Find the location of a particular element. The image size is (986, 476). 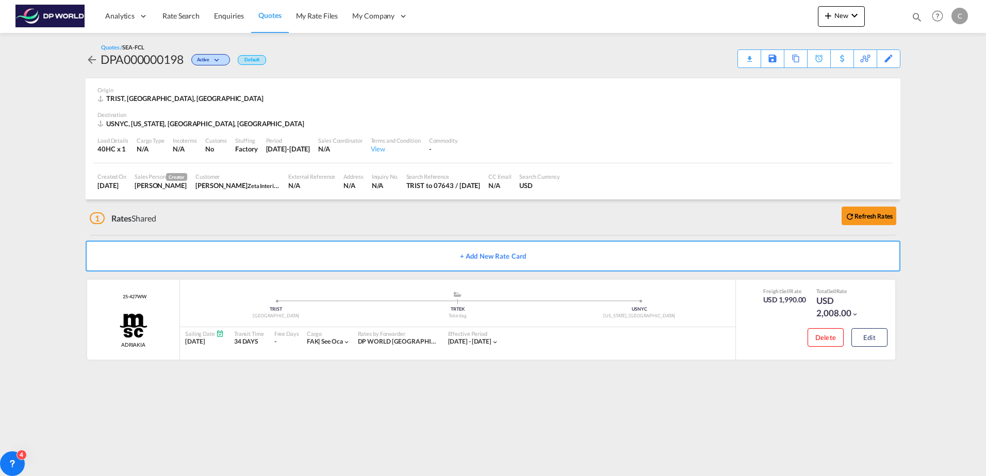

div: Customer is located at coordinates (238, 176).